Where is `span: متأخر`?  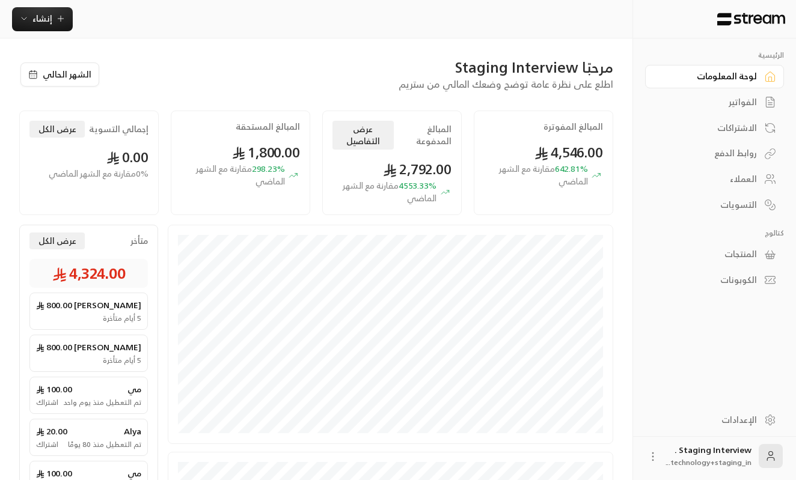
span: متأخر is located at coordinates (139, 241).